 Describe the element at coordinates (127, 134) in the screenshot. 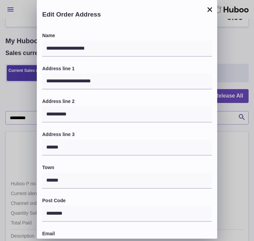

I see `label: Address line 3` at that location.